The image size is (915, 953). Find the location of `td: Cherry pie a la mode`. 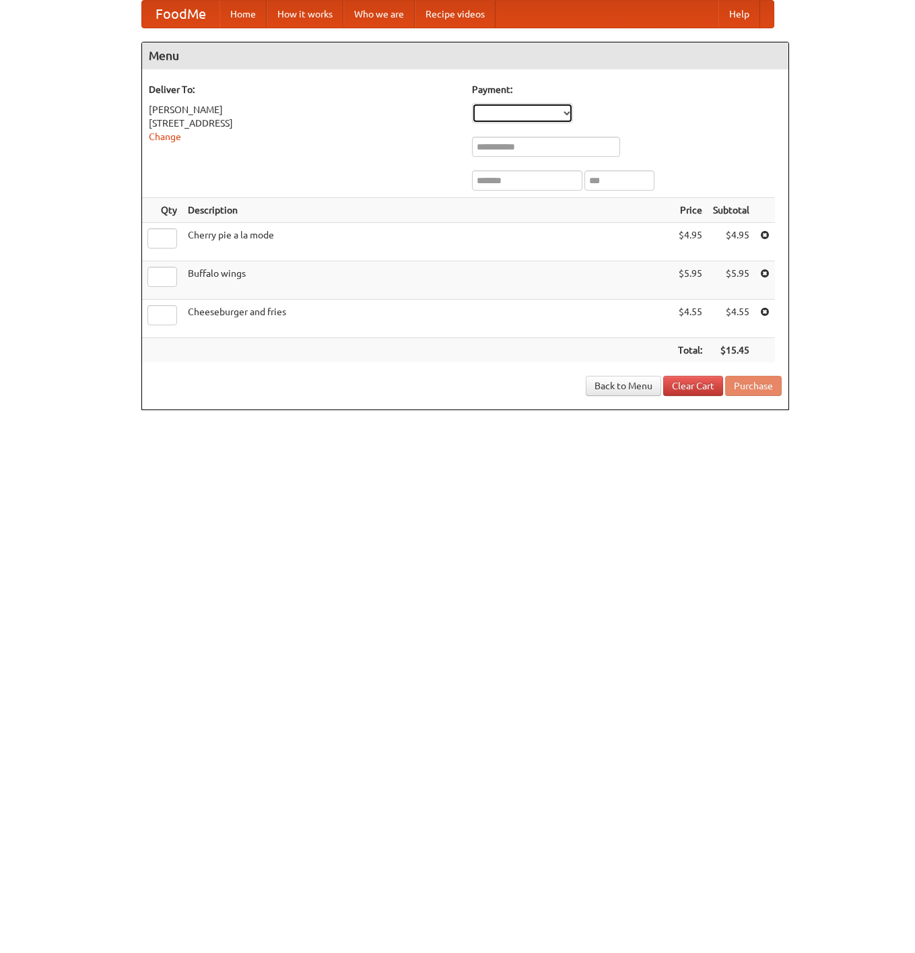

td: Cherry pie a la mode is located at coordinates (427, 242).